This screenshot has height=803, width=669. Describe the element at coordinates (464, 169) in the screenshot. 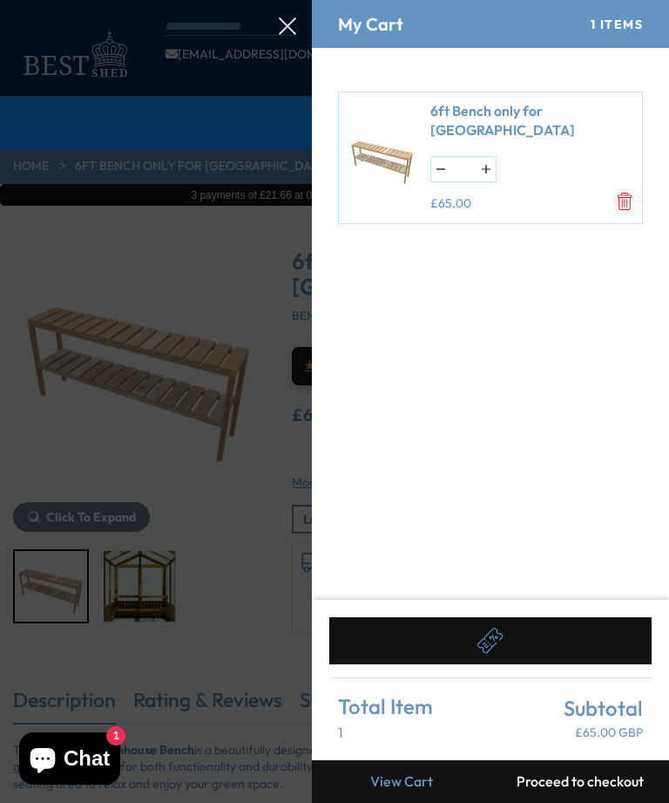

I see `input: Quantity for 6ft Bench only for Shire Holkham Greenhouse` at that location.